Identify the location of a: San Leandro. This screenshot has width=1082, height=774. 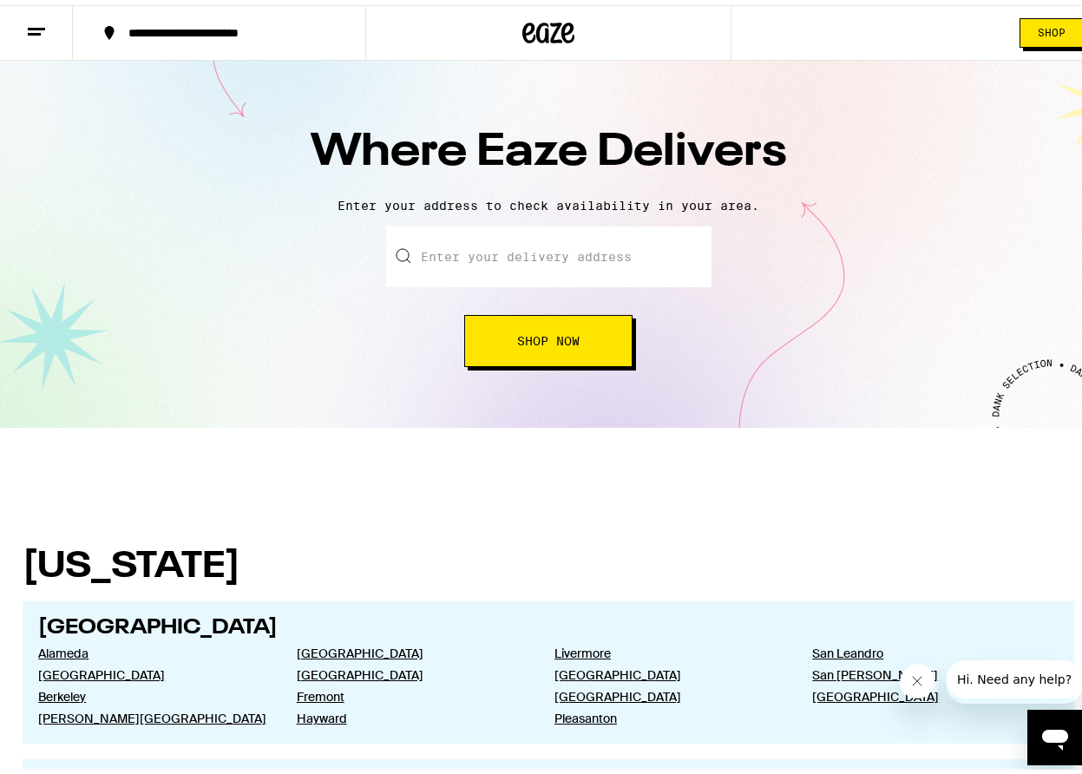
(927, 648).